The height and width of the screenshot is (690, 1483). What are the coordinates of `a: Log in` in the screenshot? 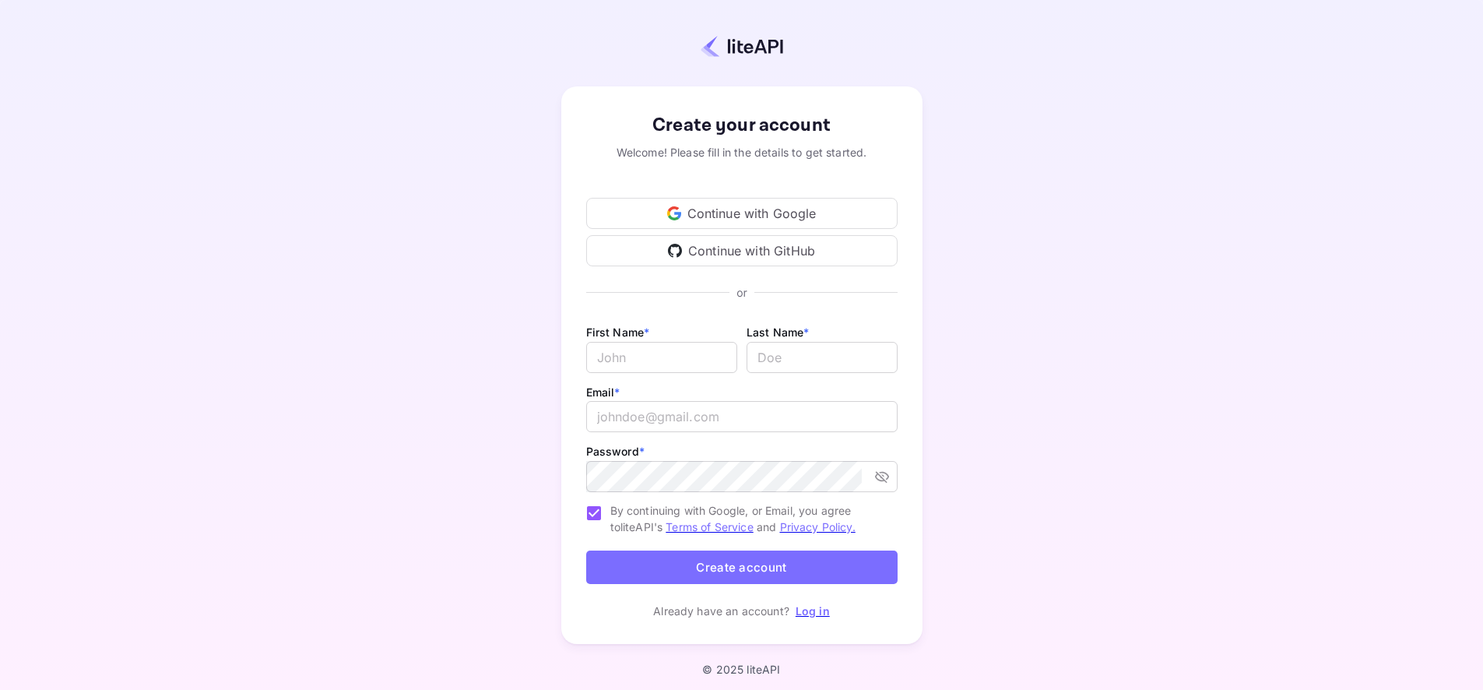 It's located at (812, 610).